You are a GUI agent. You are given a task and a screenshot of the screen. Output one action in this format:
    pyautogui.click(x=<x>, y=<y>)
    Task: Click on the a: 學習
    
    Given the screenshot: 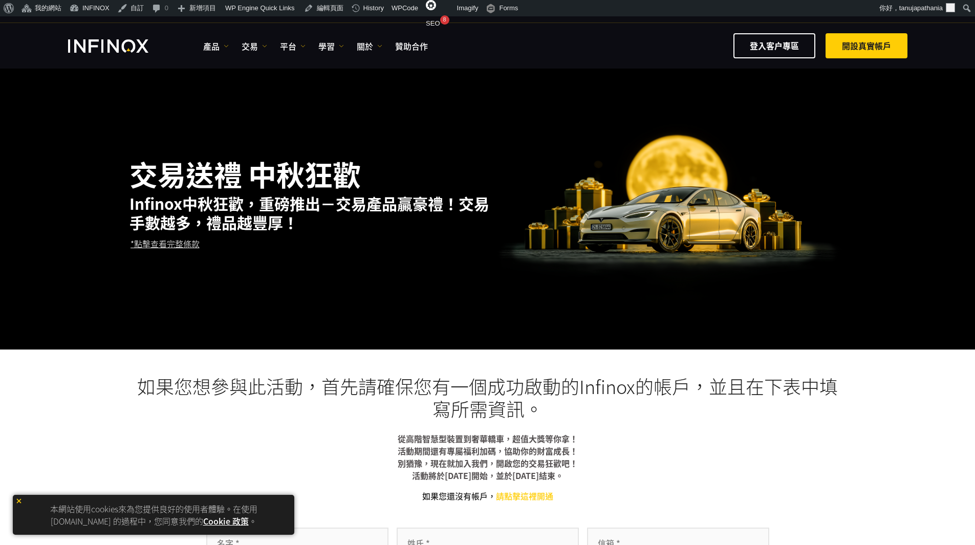 What is the action you would take?
    pyautogui.click(x=331, y=46)
    